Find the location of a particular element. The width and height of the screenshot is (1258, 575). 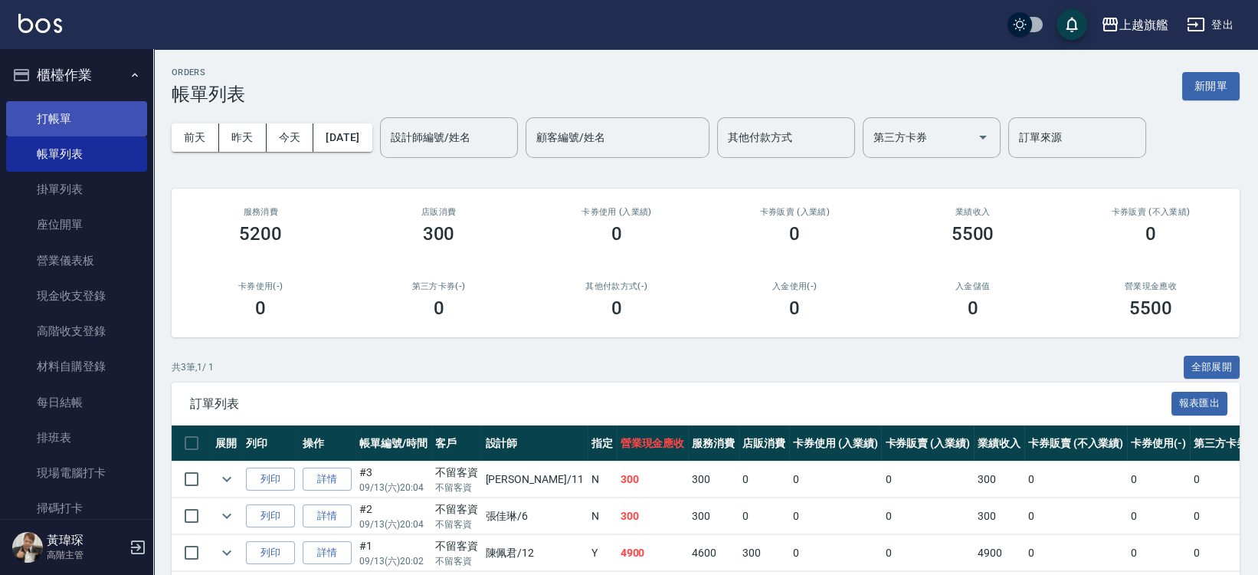

button: 報表匯出 is located at coordinates (1200, 403).